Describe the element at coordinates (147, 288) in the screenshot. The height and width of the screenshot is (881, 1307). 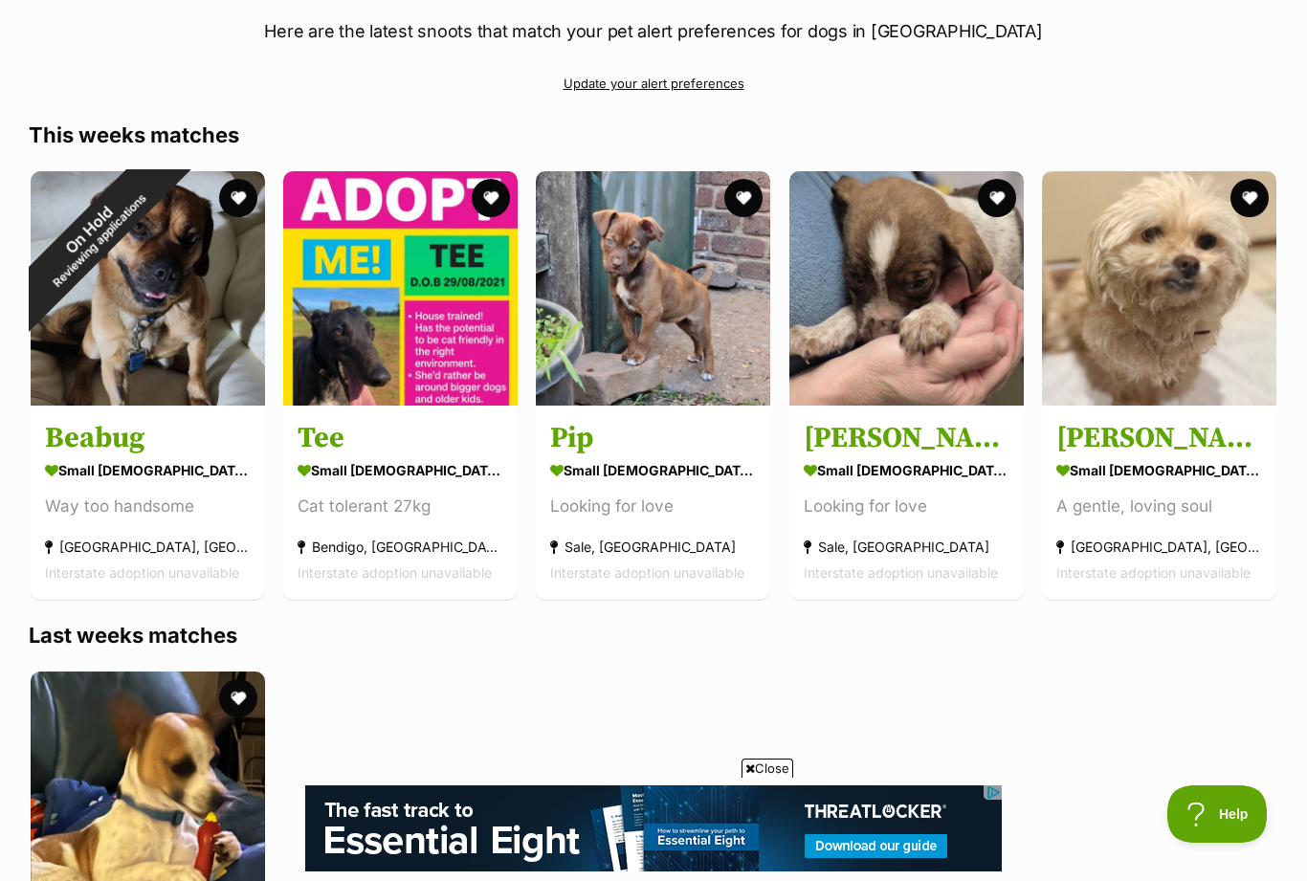
I see `img: Beabug` at that location.